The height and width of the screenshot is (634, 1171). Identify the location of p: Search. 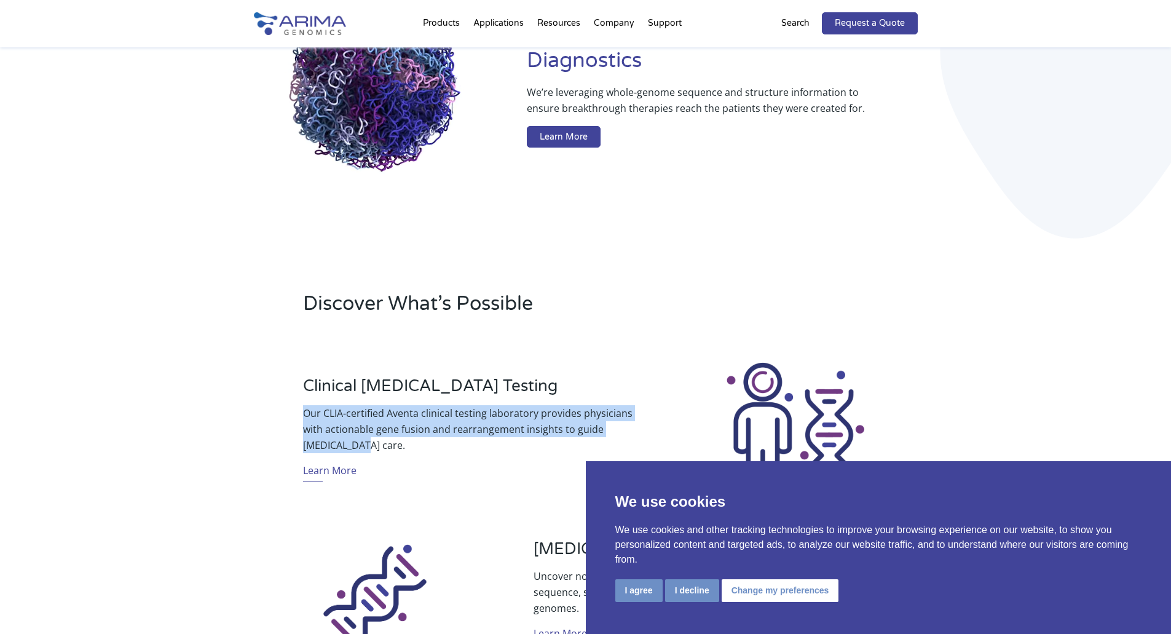
(795, 23).